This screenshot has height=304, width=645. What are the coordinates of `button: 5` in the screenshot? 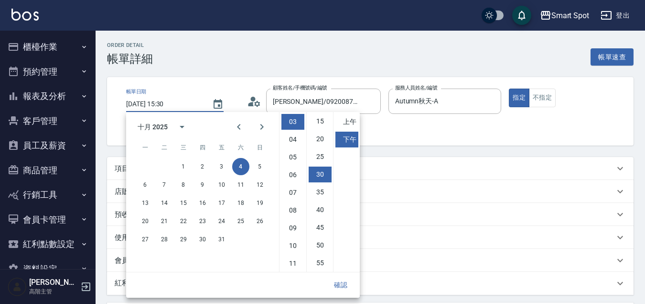 It's located at (260, 166).